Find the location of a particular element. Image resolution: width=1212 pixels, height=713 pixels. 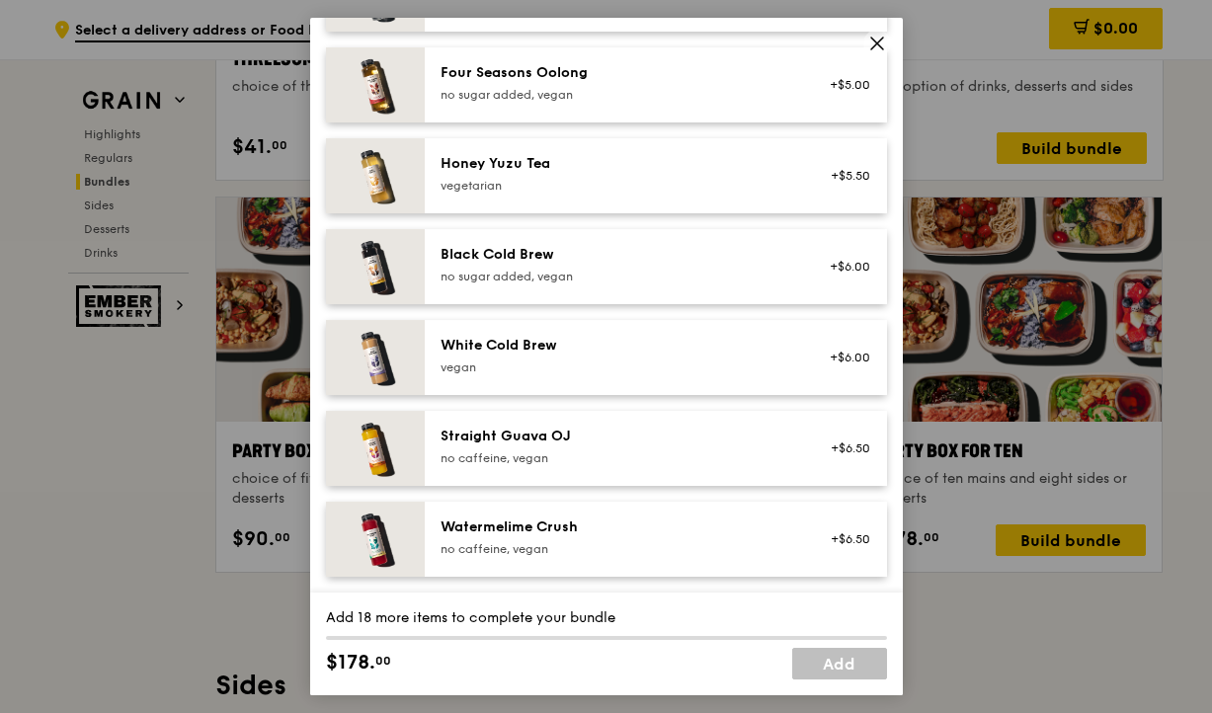

div: Honey Yuzu Tea is located at coordinates (618, 164).